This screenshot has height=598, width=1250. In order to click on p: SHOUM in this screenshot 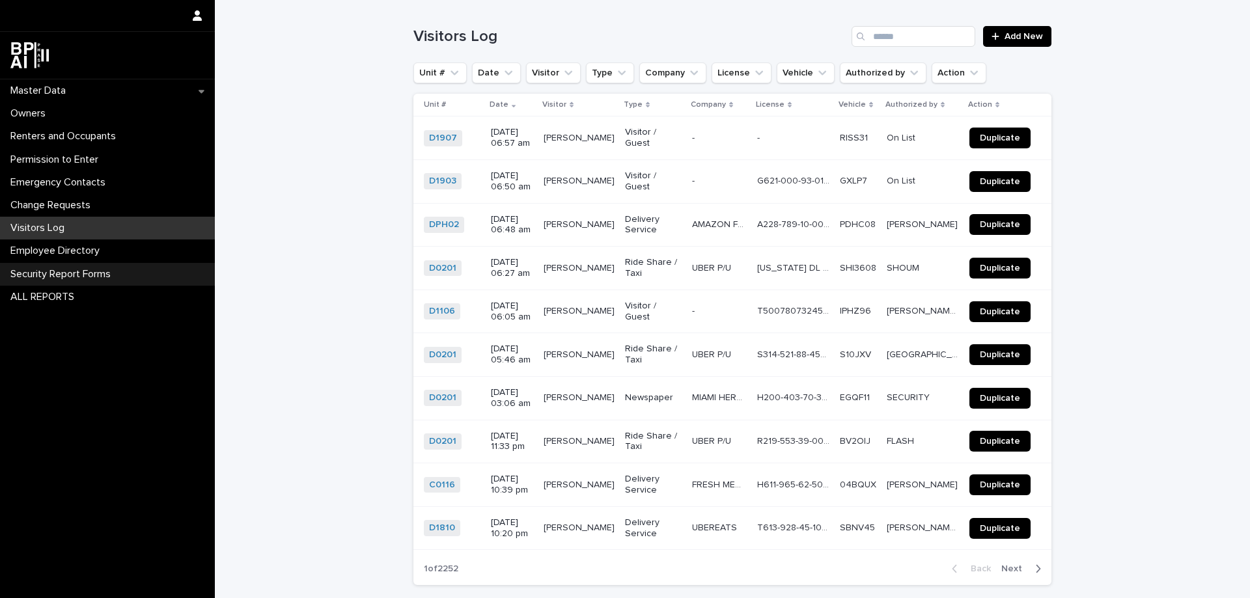, I will do `click(904, 267)`.